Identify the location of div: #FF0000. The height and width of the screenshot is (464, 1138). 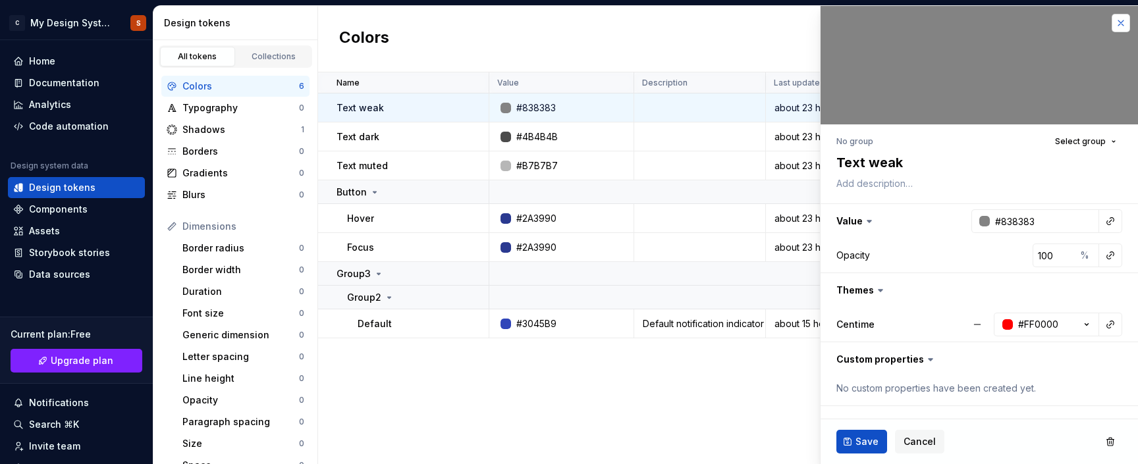
(1038, 325).